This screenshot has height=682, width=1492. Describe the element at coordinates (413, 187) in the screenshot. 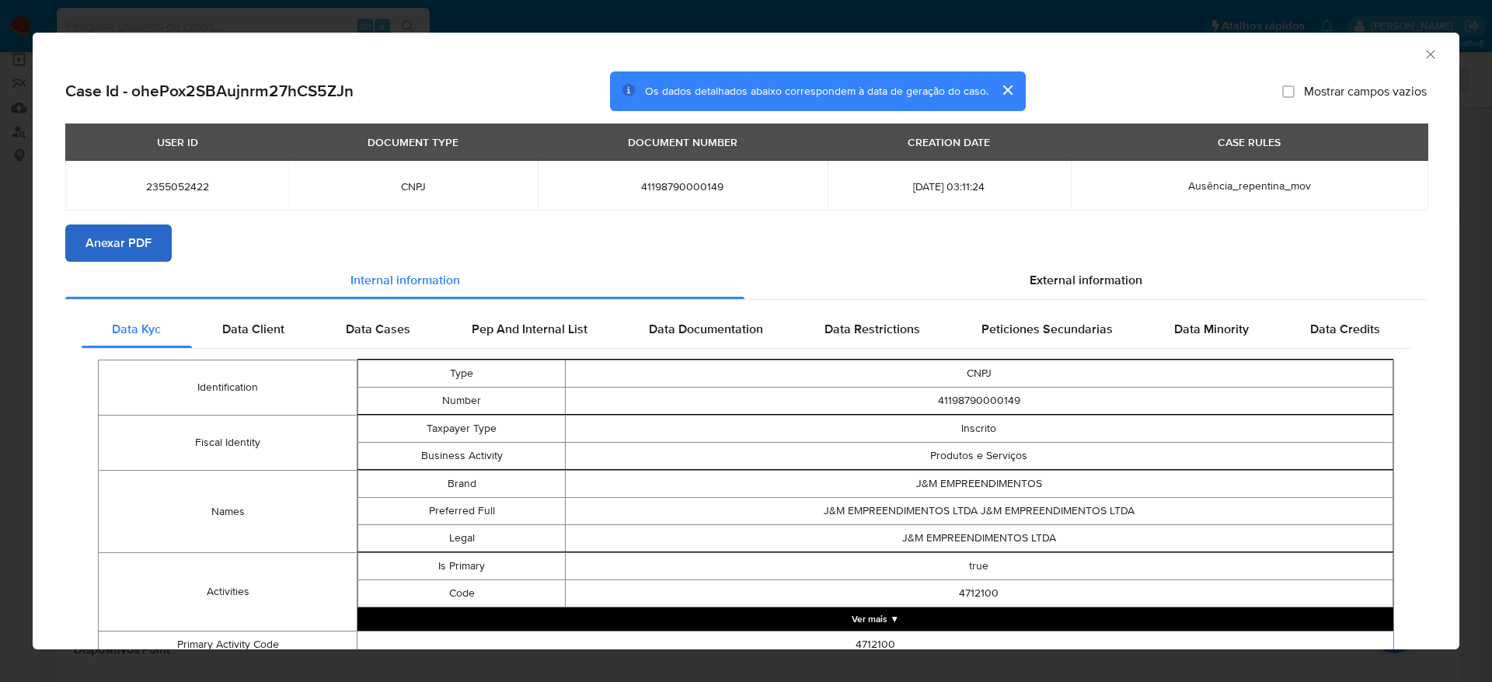

I see `span: CNPJ` at that location.